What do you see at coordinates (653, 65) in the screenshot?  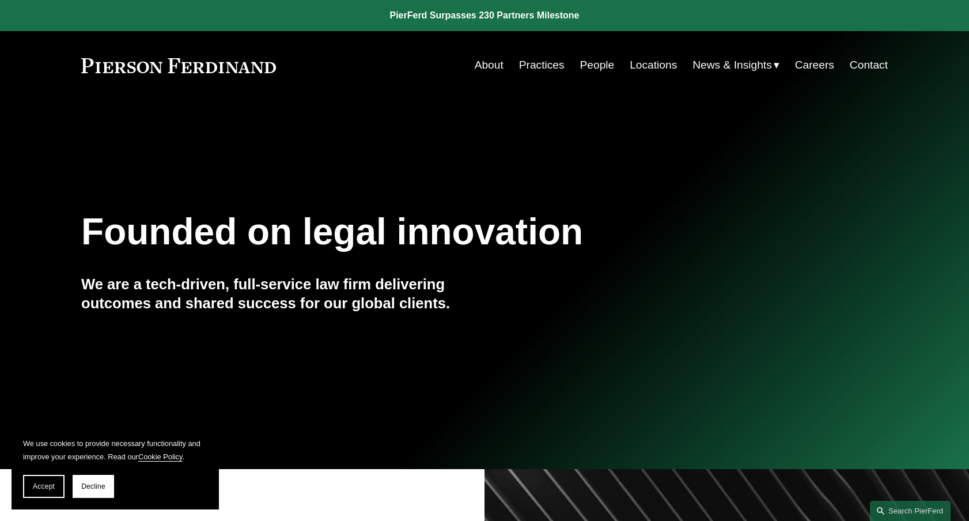 I see `a: Locations` at bounding box center [653, 65].